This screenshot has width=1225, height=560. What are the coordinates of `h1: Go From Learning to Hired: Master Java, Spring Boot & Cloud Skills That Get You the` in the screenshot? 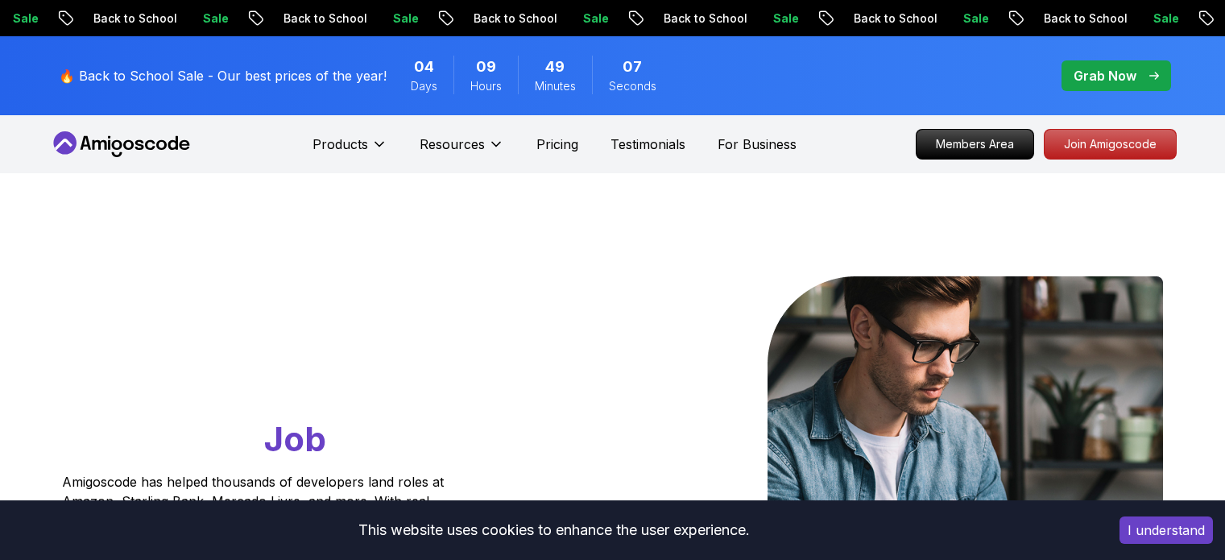 It's located at (284, 369).